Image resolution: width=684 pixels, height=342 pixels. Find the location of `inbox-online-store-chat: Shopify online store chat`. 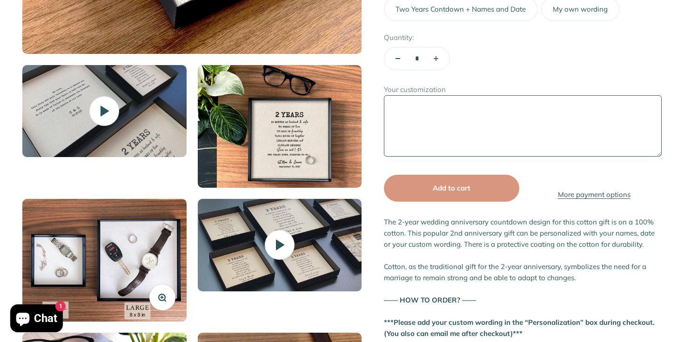

inbox-online-store-chat: Shopify online store chat is located at coordinates (36, 320).